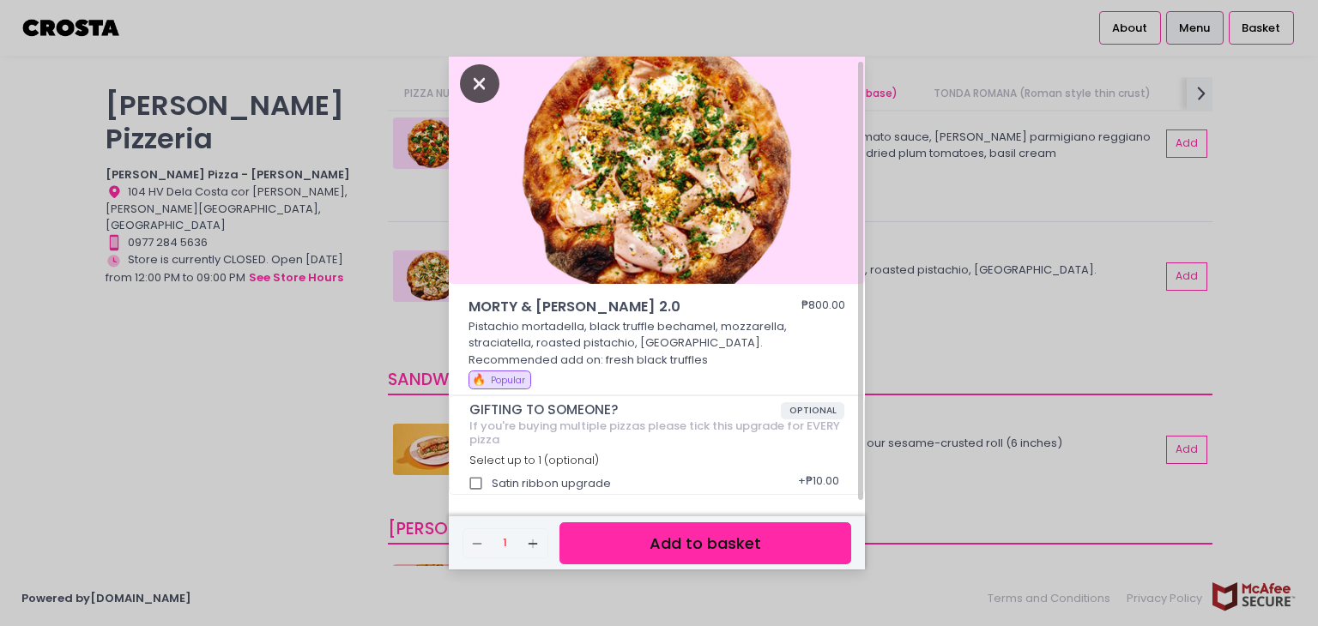 The width and height of the screenshot is (1318, 626). What do you see at coordinates (818, 484) in the screenshot?
I see `div: + ₱10.00` at bounding box center [818, 484].